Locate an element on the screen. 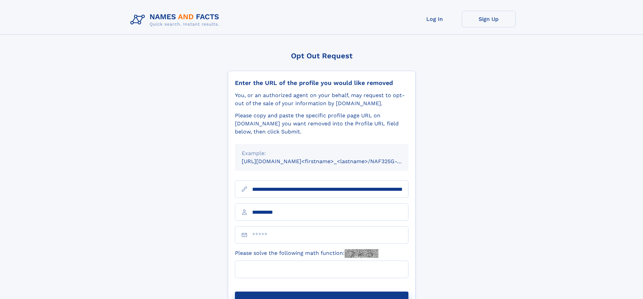 Image resolution: width=643 pixels, height=299 pixels. label: Please solve the following math function: is located at coordinates (307, 254).